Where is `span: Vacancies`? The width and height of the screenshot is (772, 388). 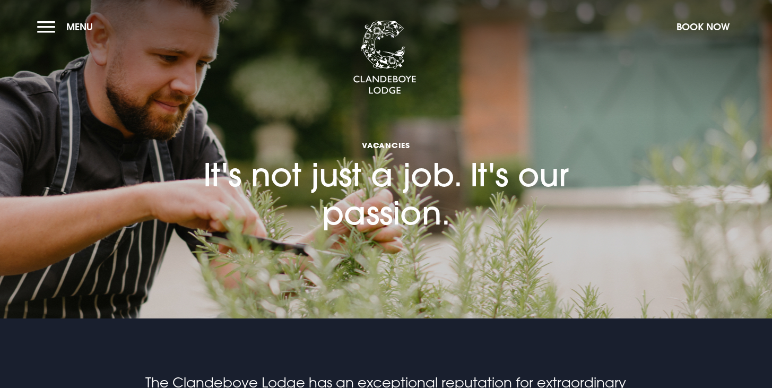
span: Vacancies is located at coordinates (386, 145).